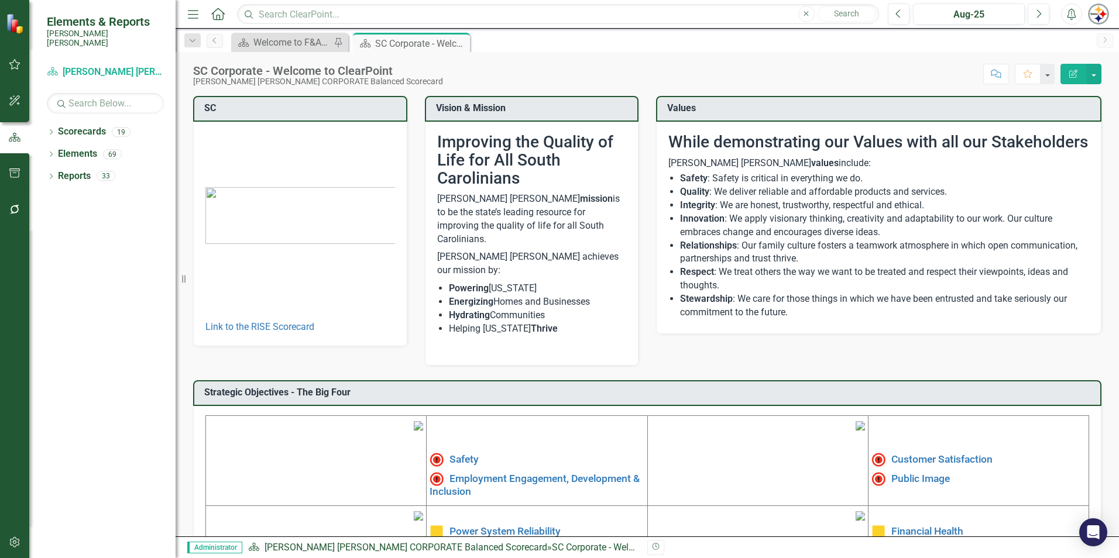 This screenshot has width=1119, height=558. What do you see at coordinates (1093, 532) in the screenshot?
I see `div: Open Intercom Messenger` at bounding box center [1093, 532].